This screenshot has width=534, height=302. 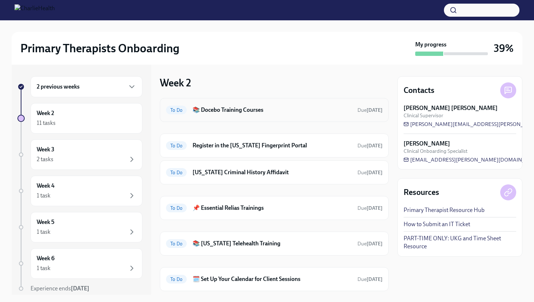 I want to click on a: Primary Therapist Resource Hub, so click(x=444, y=210).